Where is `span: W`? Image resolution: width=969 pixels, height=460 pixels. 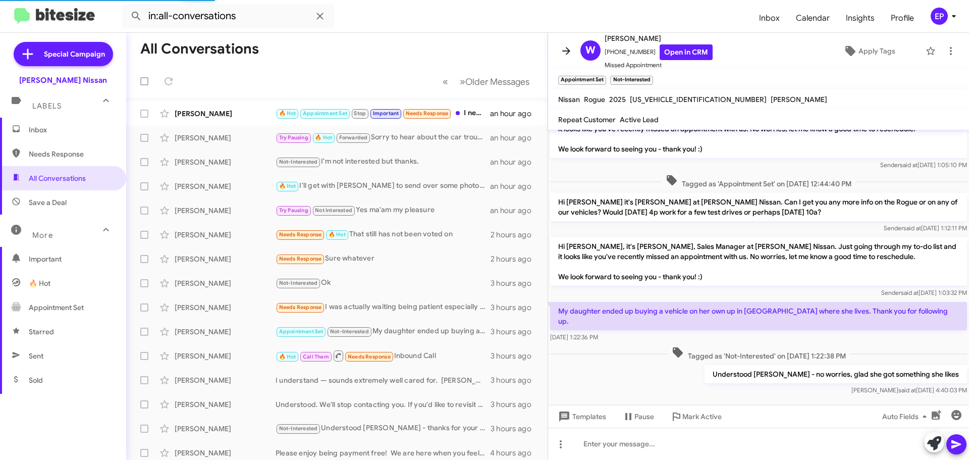 span: W is located at coordinates (590, 50).